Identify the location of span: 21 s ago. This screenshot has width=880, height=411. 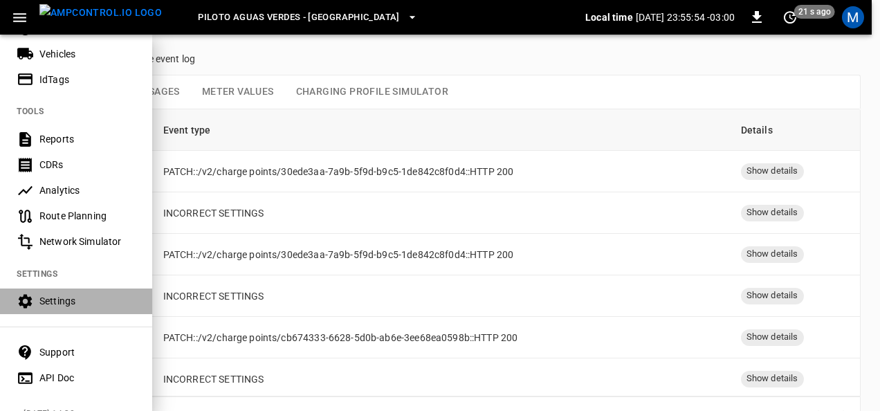
(814, 12).